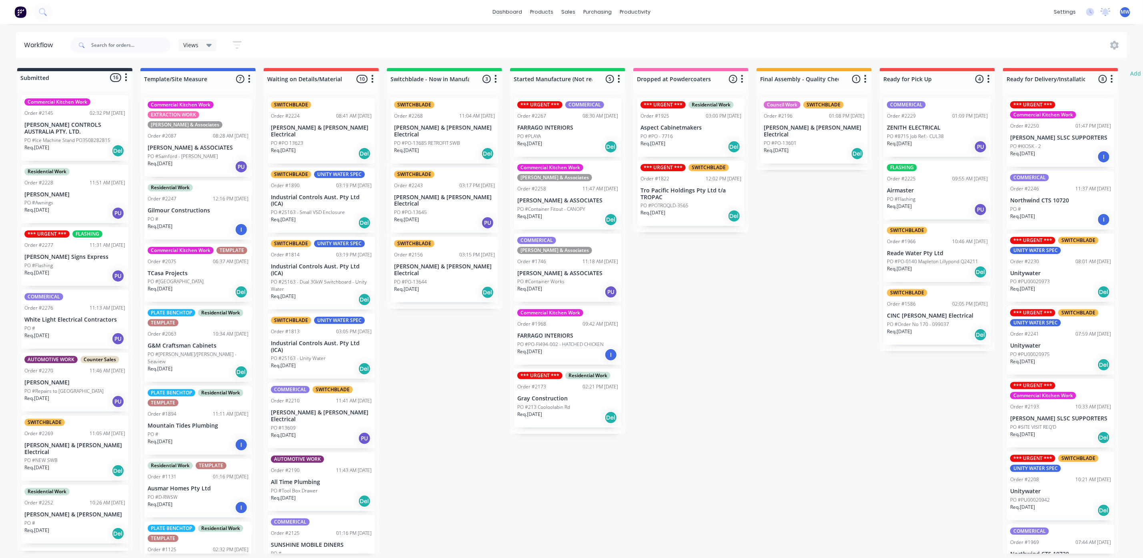 Image resolution: width=1143 pixels, height=558 pixels. What do you see at coordinates (691, 128) in the screenshot?
I see `p: Aspect Cabinetmakers` at bounding box center [691, 128].